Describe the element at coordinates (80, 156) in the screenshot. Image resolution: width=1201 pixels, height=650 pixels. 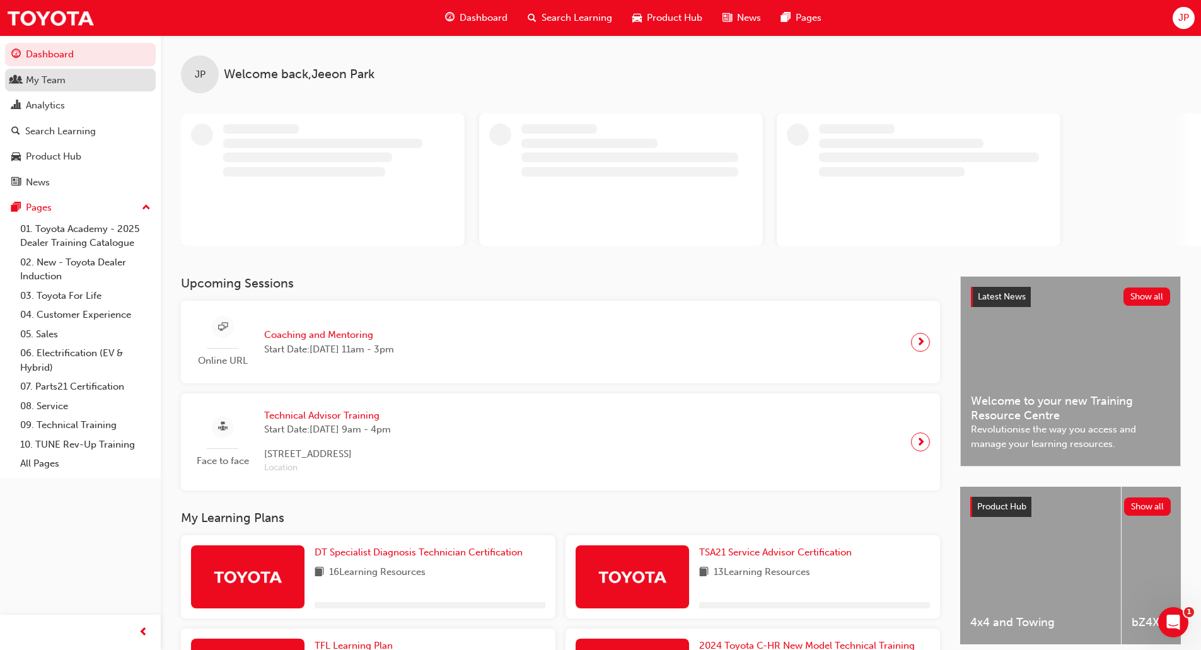
I see `a: Product Hub` at that location.